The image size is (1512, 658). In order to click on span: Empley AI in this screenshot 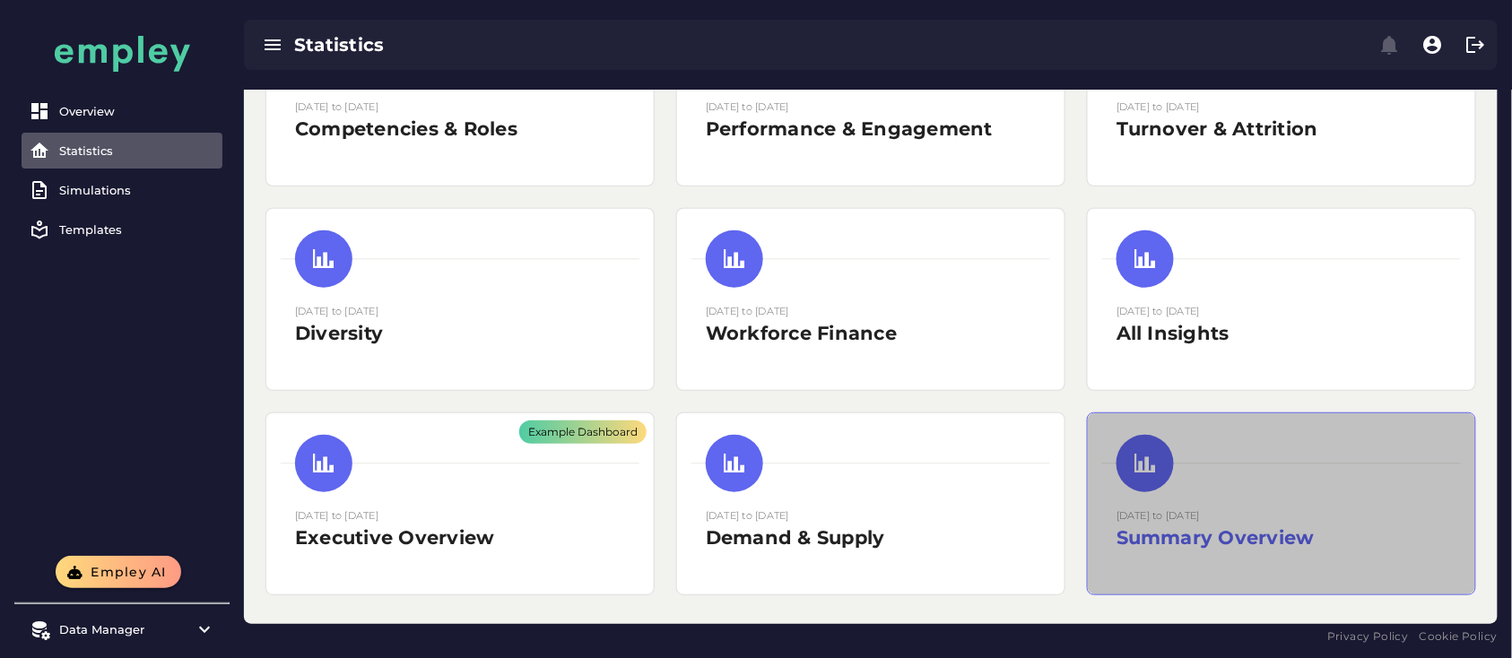, I will do `click(128, 572)`.